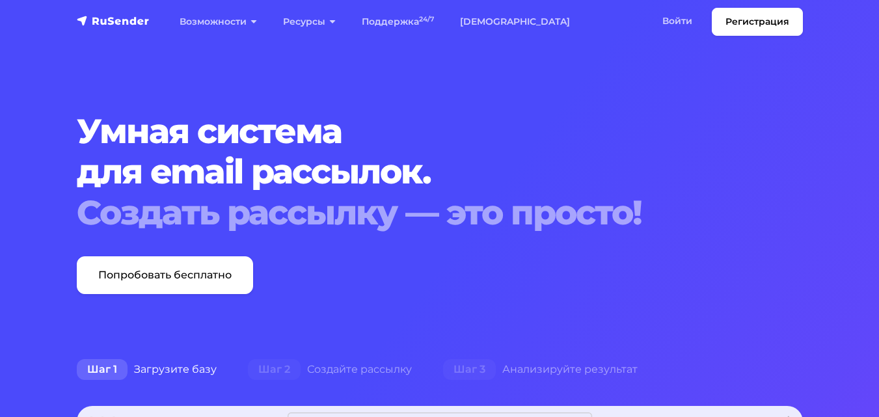 The height and width of the screenshot is (417, 879). Describe the element at coordinates (102, 369) in the screenshot. I see `span: Шаг 1` at that location.